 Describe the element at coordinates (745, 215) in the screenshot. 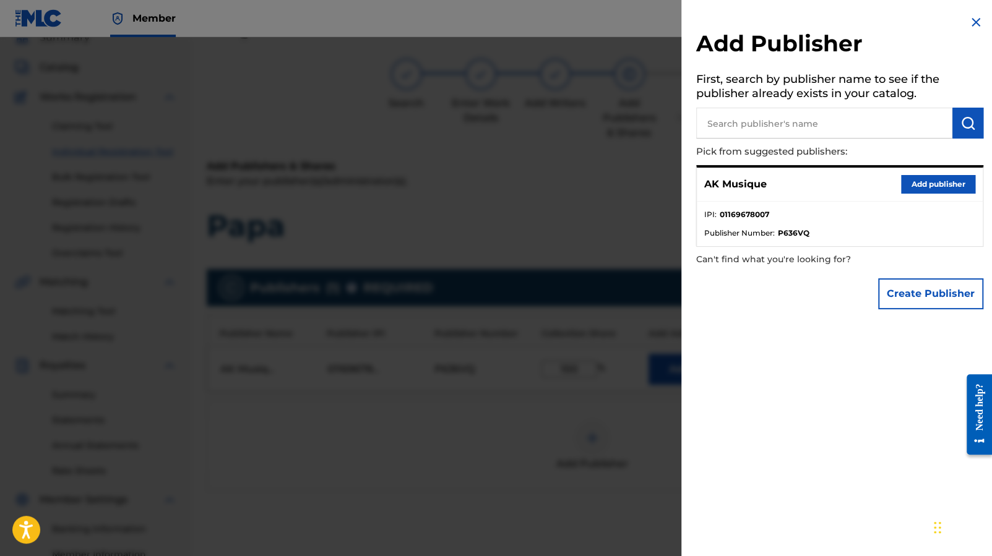

I see `strong: 01169678007` at that location.